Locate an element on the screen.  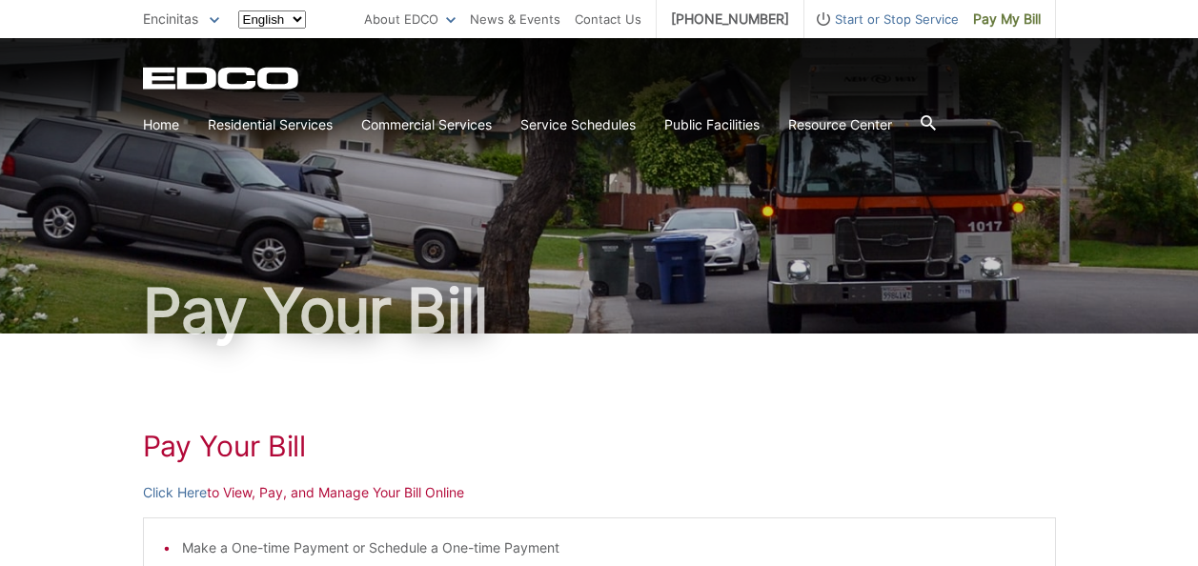
a: News & Events is located at coordinates (515, 19).